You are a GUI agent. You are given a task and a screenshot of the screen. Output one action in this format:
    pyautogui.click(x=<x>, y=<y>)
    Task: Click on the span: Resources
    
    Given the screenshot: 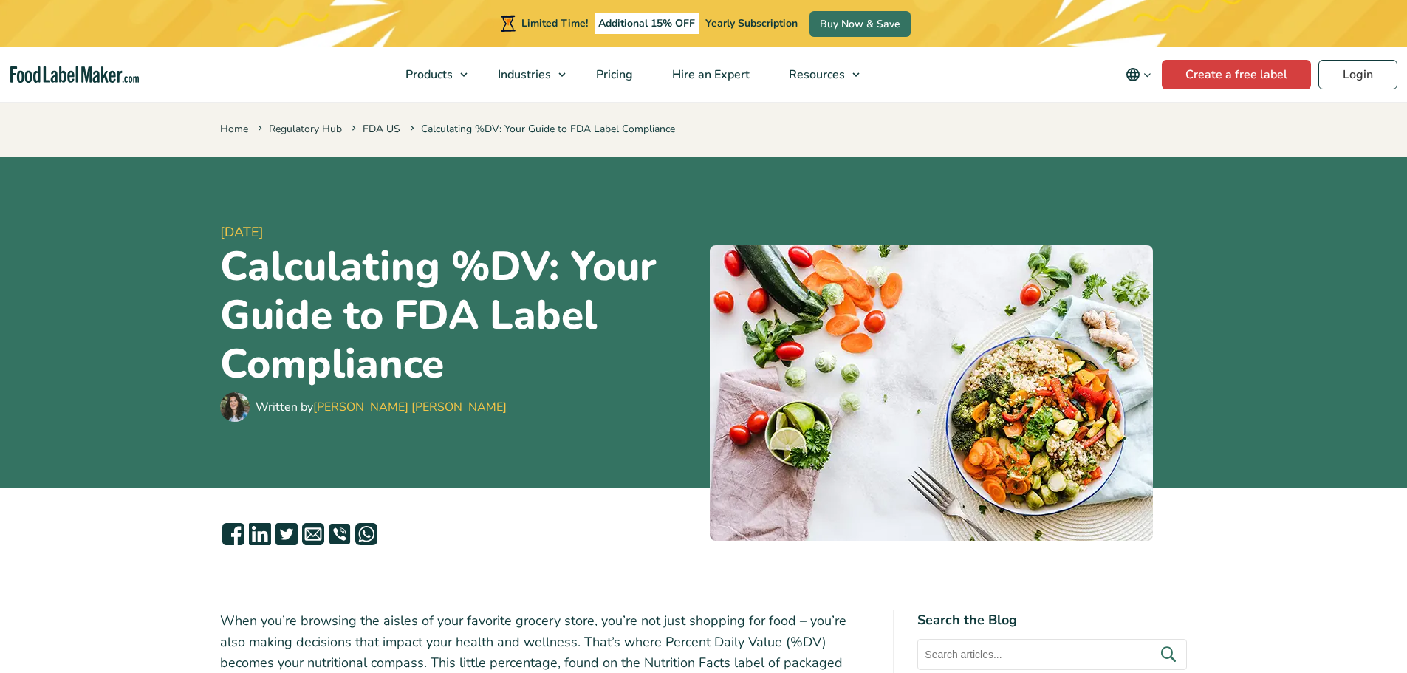 What is the action you would take?
    pyautogui.click(x=815, y=75)
    